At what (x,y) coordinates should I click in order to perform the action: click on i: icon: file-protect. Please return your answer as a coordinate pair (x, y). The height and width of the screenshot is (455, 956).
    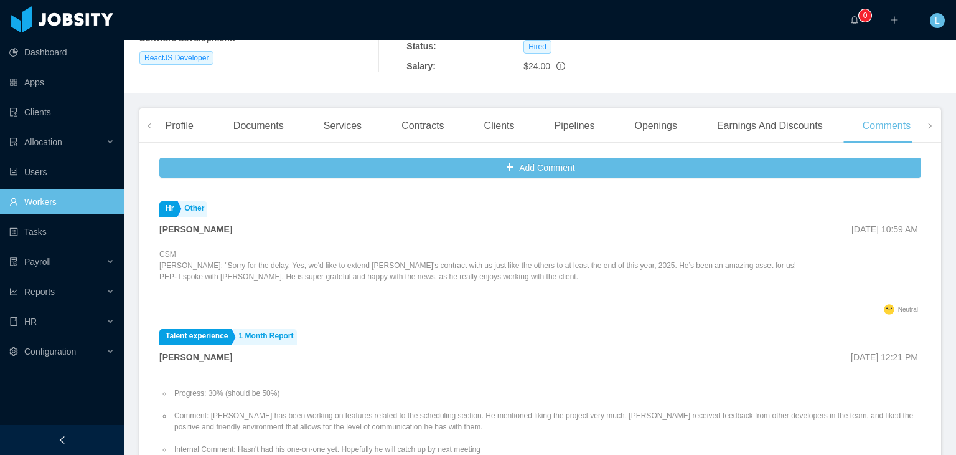
    Looking at the image, I should click on (14, 262).